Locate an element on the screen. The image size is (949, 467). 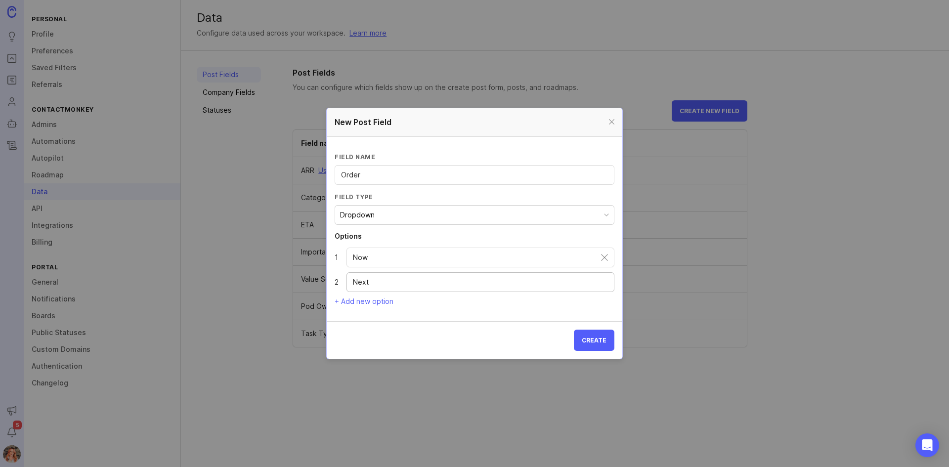
h1: New Post Field is located at coordinates (363, 122).